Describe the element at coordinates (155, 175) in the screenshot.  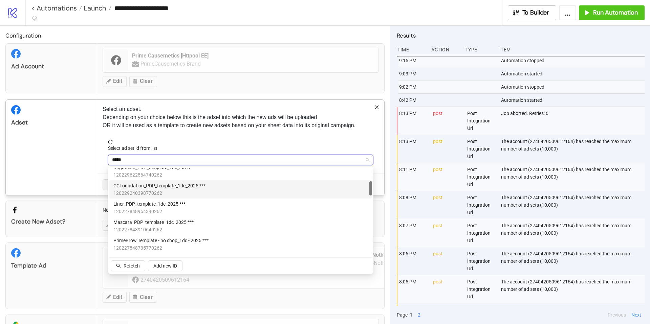
I see `span: 120229622564740262` at that location.